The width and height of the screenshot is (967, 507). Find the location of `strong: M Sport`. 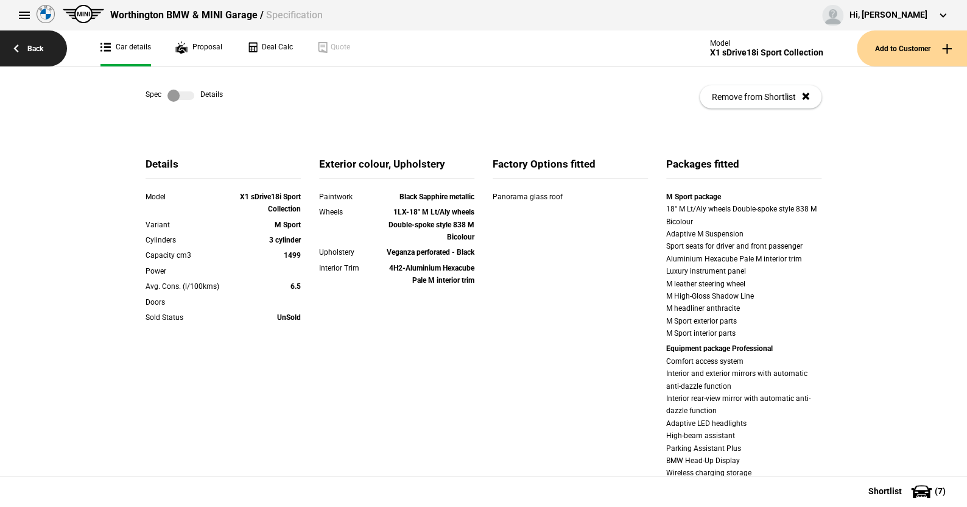

strong: M Sport is located at coordinates (288, 225).